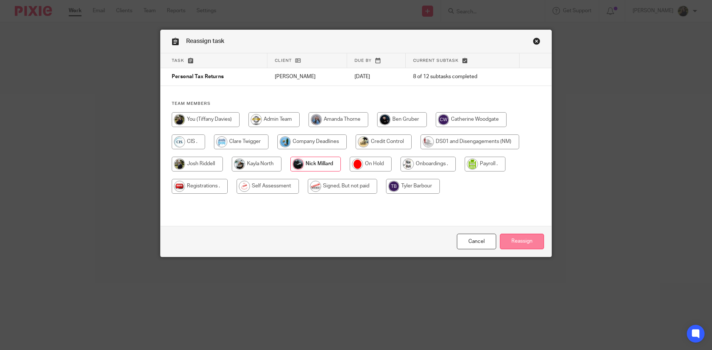 The height and width of the screenshot is (350, 712). I want to click on span: Due by, so click(363, 60).